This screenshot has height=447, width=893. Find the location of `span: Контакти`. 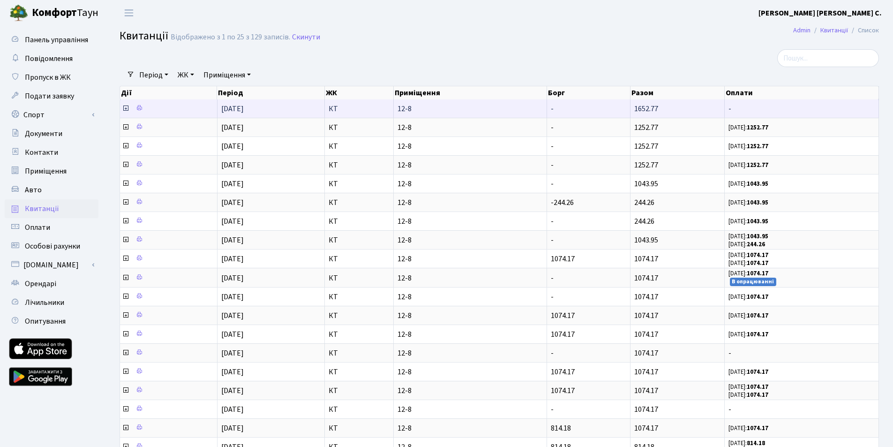

span: Контакти is located at coordinates (41, 152).